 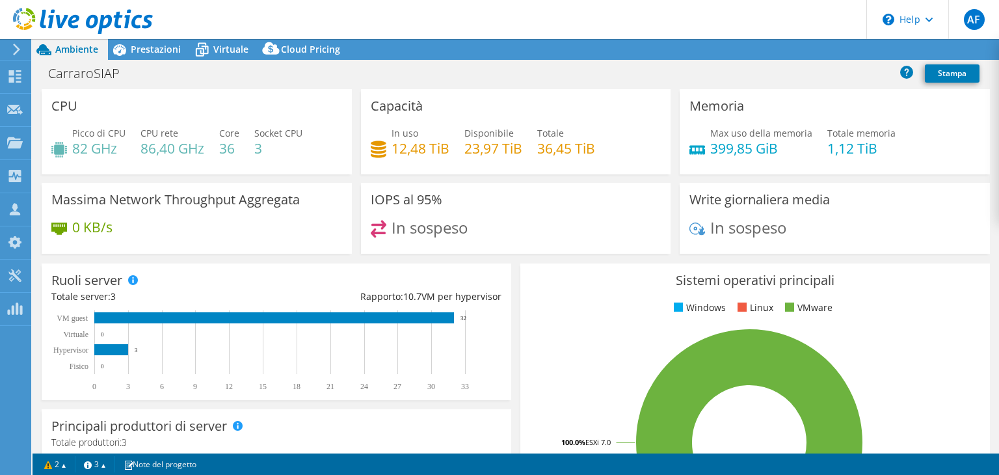 I want to click on span: Totale, so click(x=550, y=133).